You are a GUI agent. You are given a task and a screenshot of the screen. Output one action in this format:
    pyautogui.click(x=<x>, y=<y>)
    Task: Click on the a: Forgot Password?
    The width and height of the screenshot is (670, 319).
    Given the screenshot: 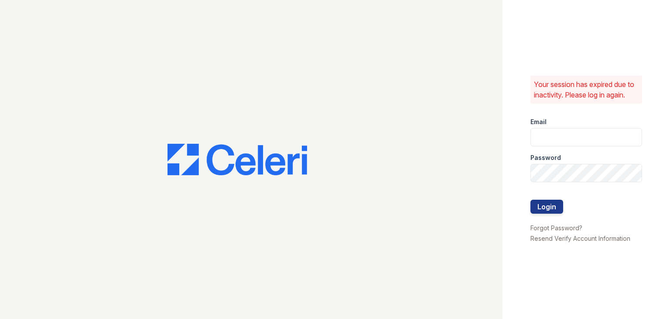 What is the action you would take?
    pyautogui.click(x=556, y=227)
    